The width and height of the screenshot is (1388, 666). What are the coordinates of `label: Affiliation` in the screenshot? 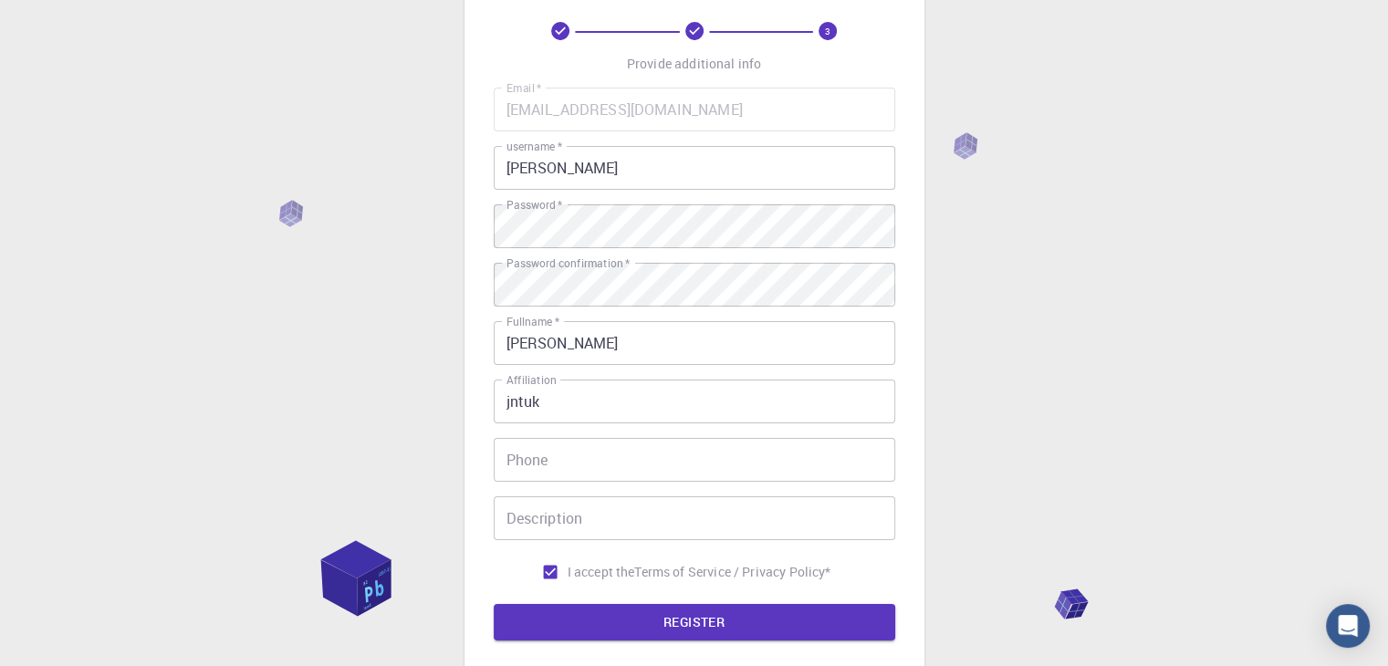 It's located at (531, 380).